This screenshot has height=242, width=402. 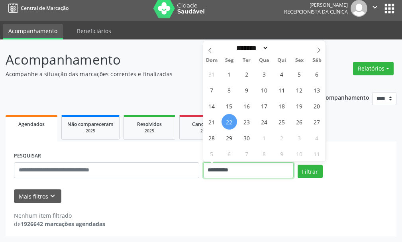 What do you see at coordinates (264, 90) in the screenshot?
I see `span: Setembro 10, 2025` at bounding box center [264, 90].